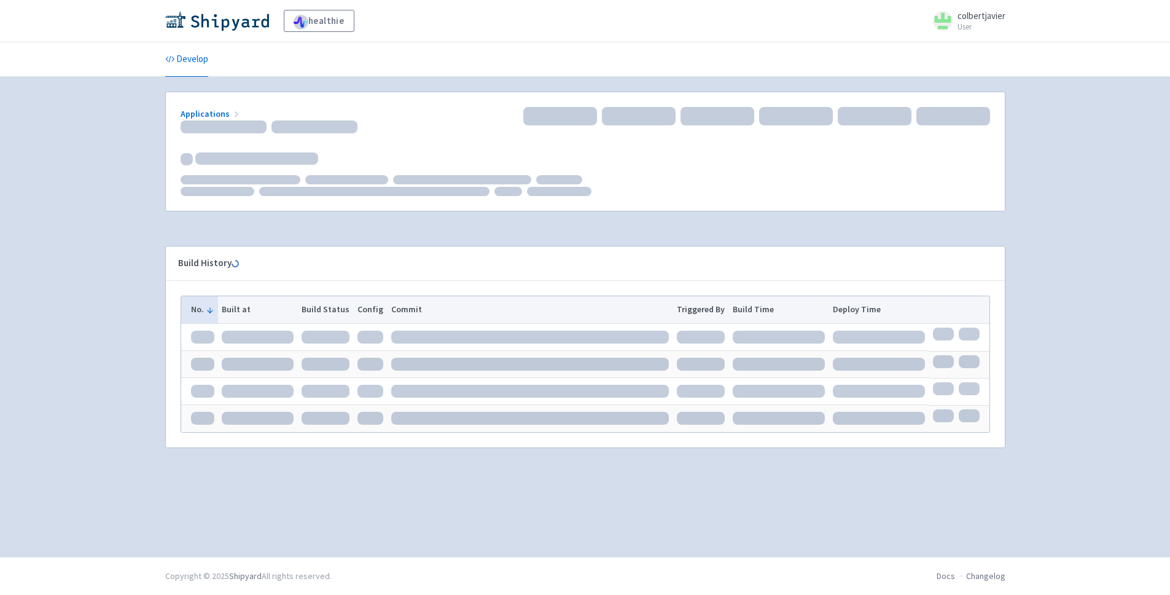 This screenshot has width=1170, height=595. I want to click on div: Copyright © 2025 All rights reserved., so click(248, 576).